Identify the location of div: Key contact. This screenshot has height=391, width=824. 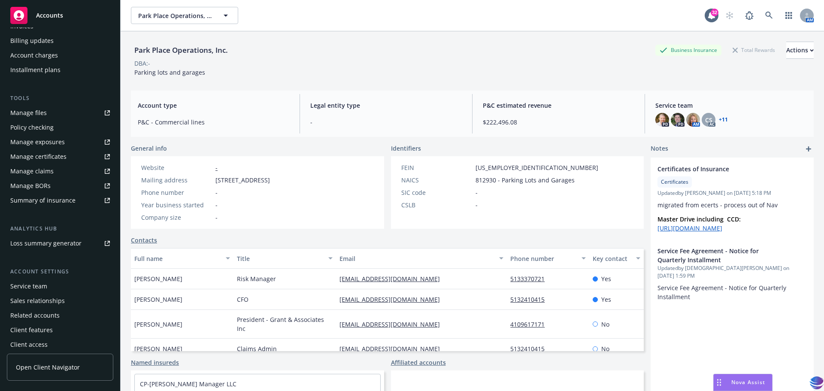
(611, 258).